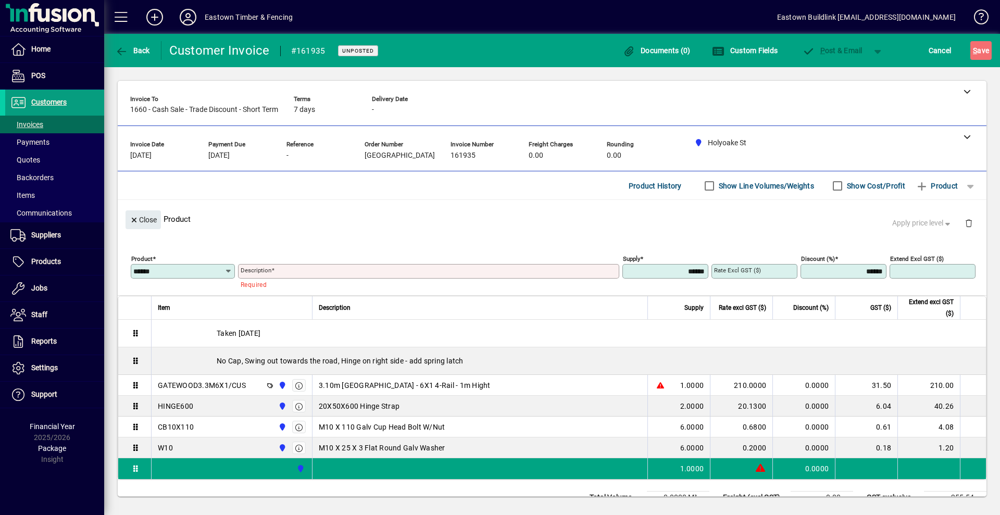 The image size is (1000, 515). I want to click on td: 0.18, so click(866, 448).